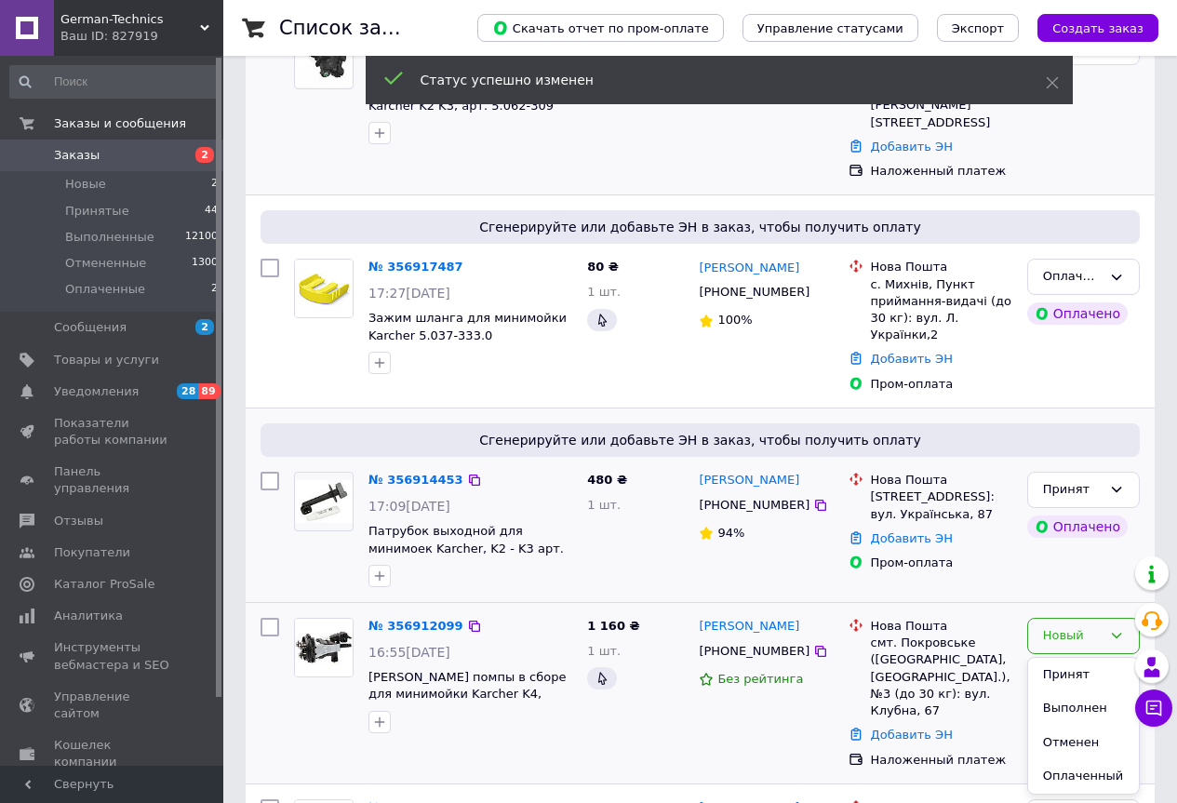  I want to click on span: Покупатели, so click(92, 553).